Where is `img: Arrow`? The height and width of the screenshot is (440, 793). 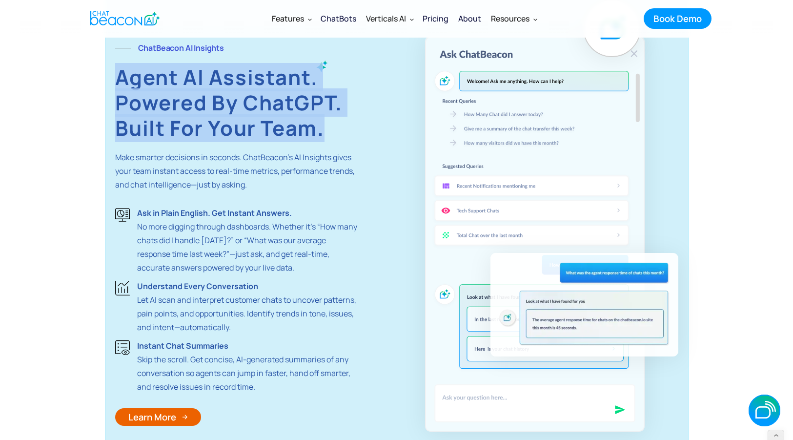 img: Arrow is located at coordinates (185, 417).